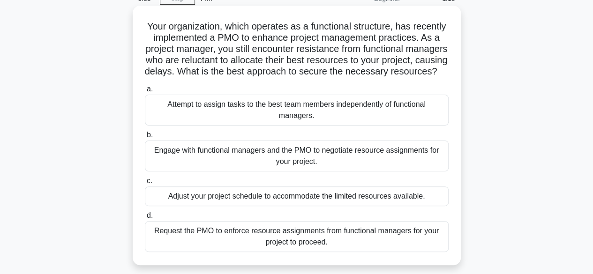  What do you see at coordinates (297, 196) in the screenshot?
I see `div: Adjust your project schedule to accommodate the limited resources available.` at bounding box center [297, 196].